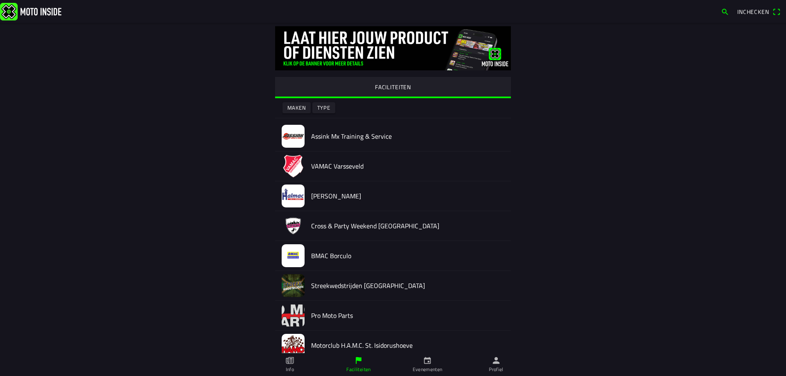 This screenshot has height=376, width=786. I want to click on h2: BMAC Borculo, so click(408, 256).